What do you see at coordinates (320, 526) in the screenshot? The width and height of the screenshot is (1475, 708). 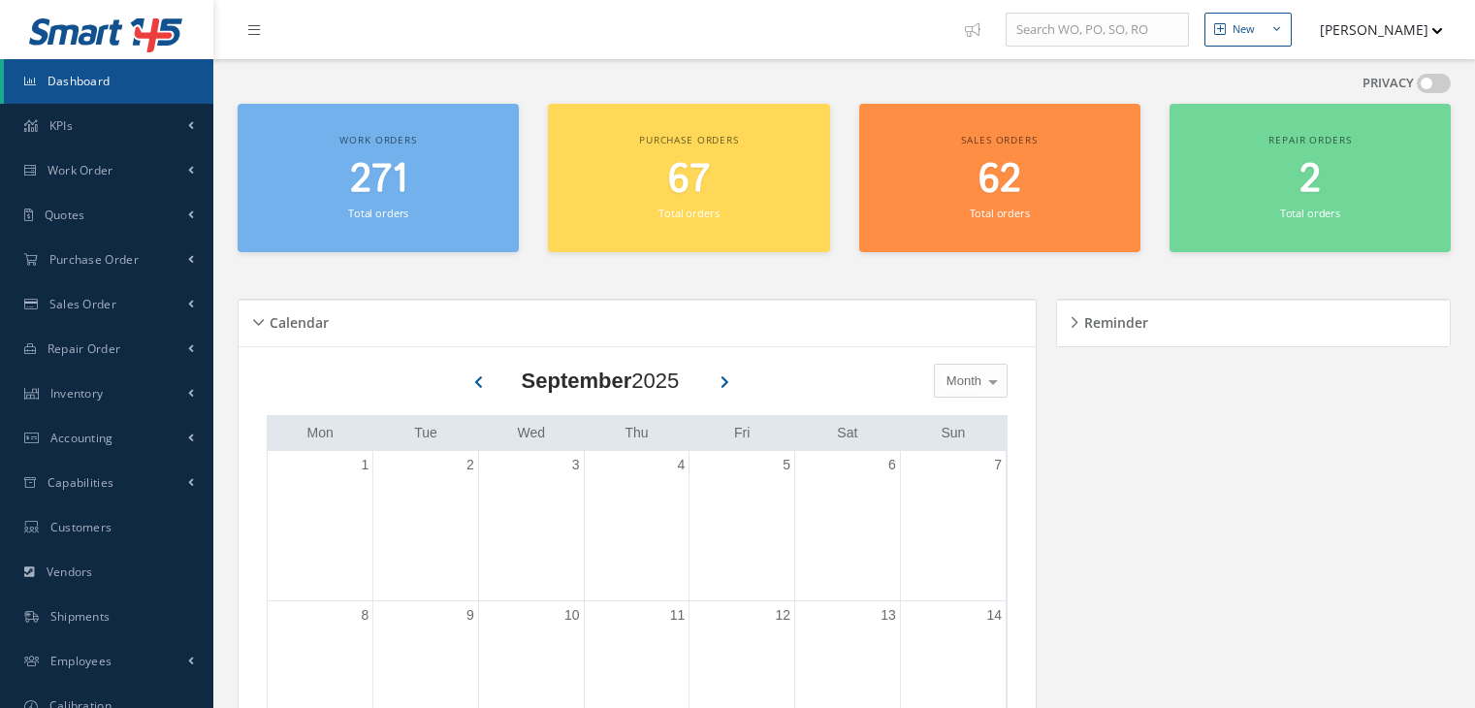 I see `td: September 1, 2025` at bounding box center [320, 526].